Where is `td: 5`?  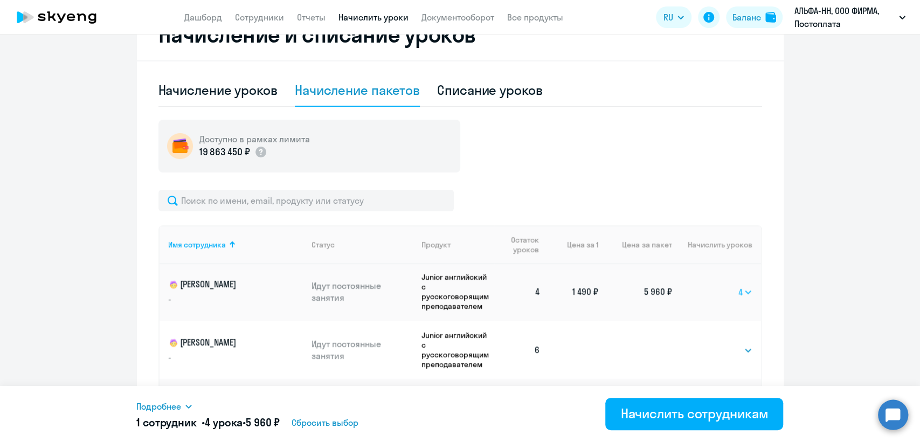
td: 5 is located at coordinates (522, 403).